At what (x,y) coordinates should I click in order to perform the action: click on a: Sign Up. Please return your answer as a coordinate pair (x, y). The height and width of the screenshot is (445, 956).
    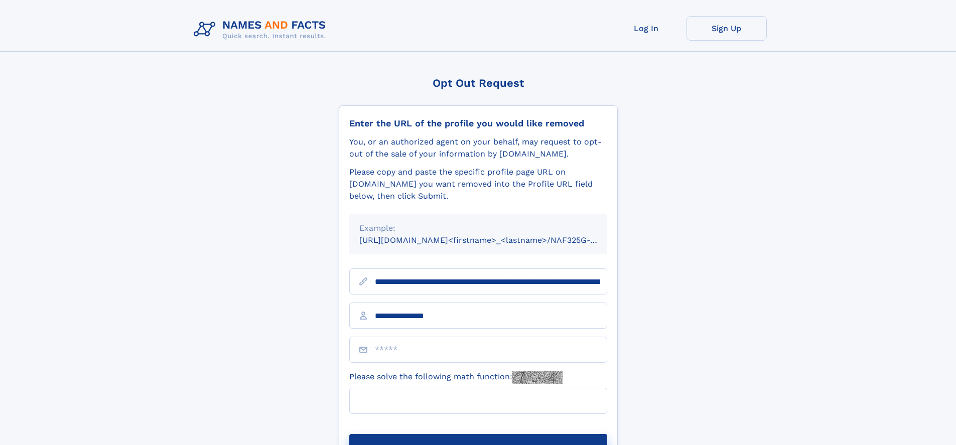
    Looking at the image, I should click on (726, 28).